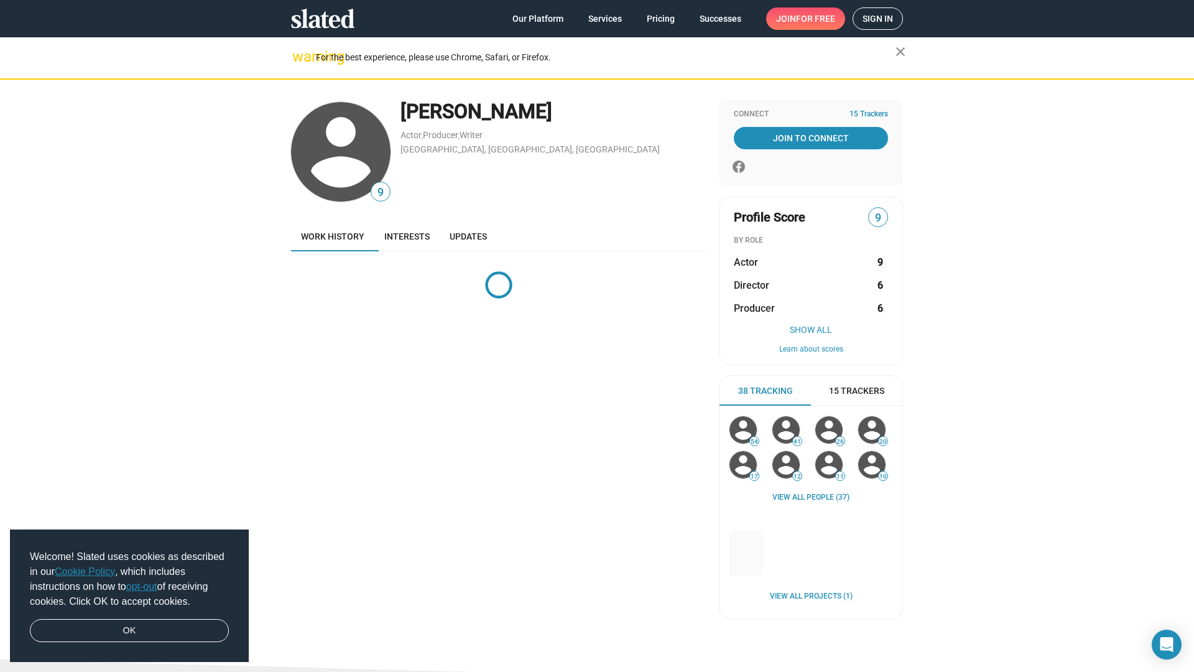 The height and width of the screenshot is (672, 1194). I want to click on span: 54, so click(754, 442).